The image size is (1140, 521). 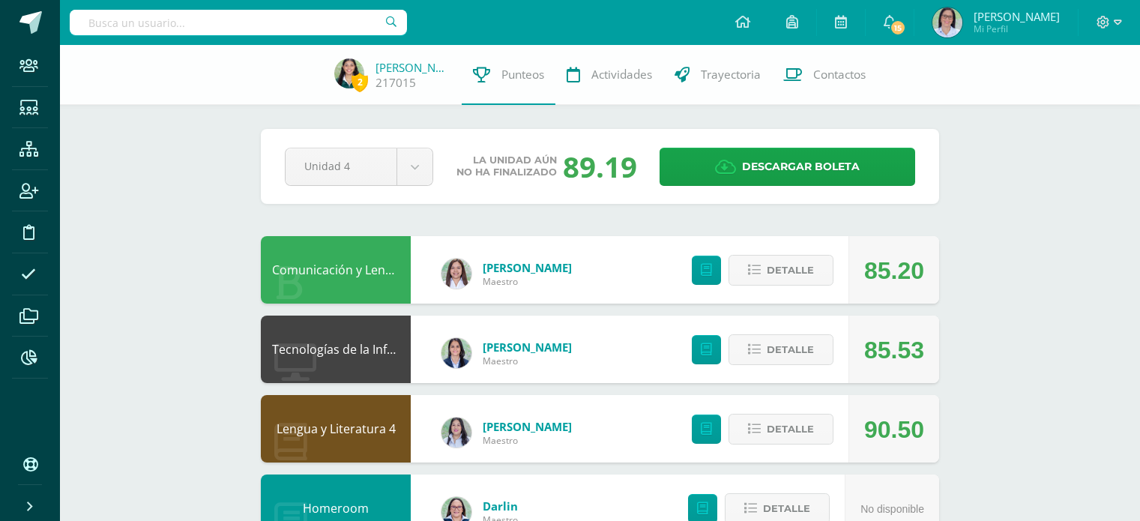 What do you see at coordinates (947, 22) in the screenshot?
I see `img: 65f5ad2135174e629501159bff54d22a.png` at bounding box center [947, 22].